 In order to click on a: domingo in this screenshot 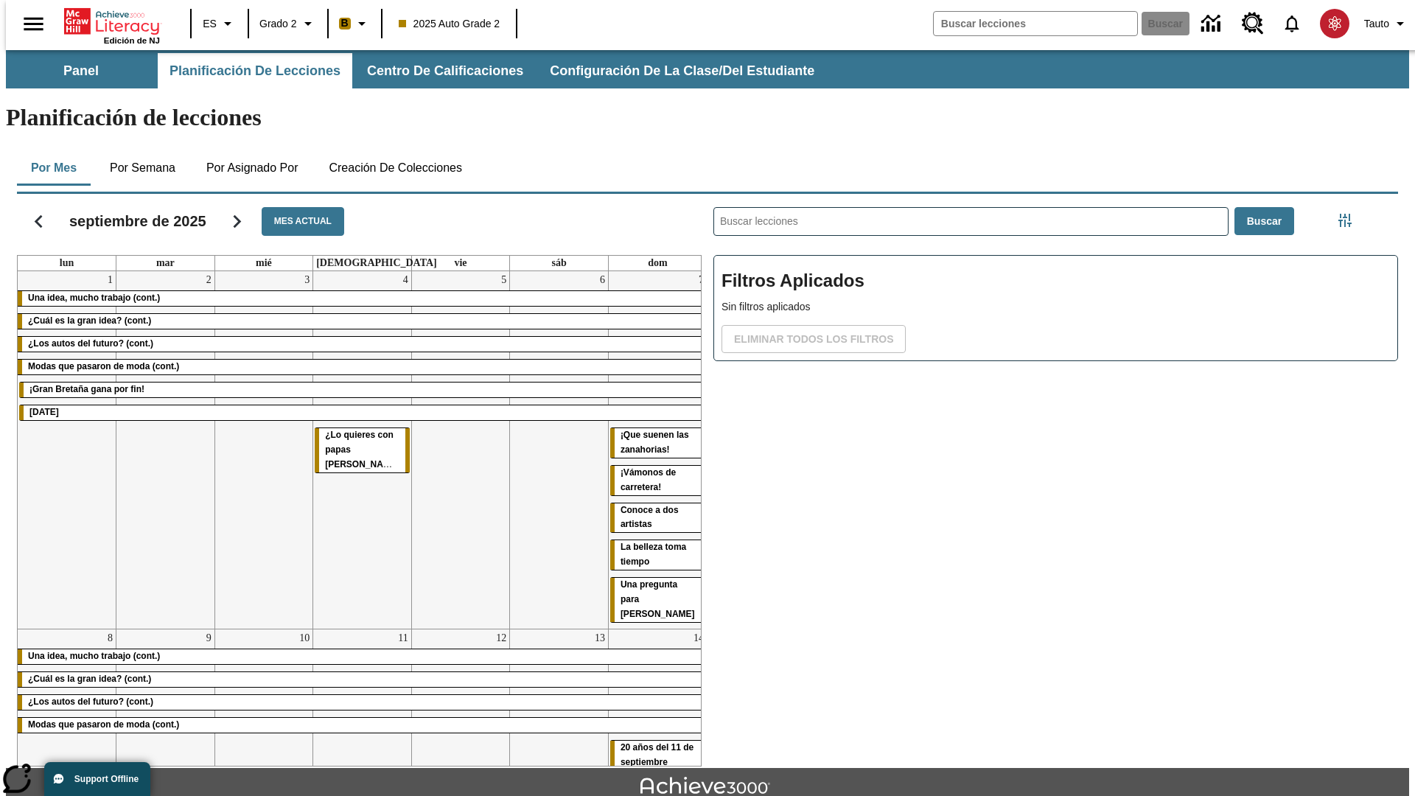, I will do `click(657, 263)`.